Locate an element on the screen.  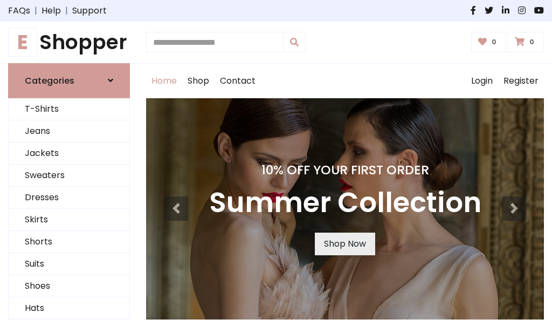
h6: Categories is located at coordinates (50, 80).